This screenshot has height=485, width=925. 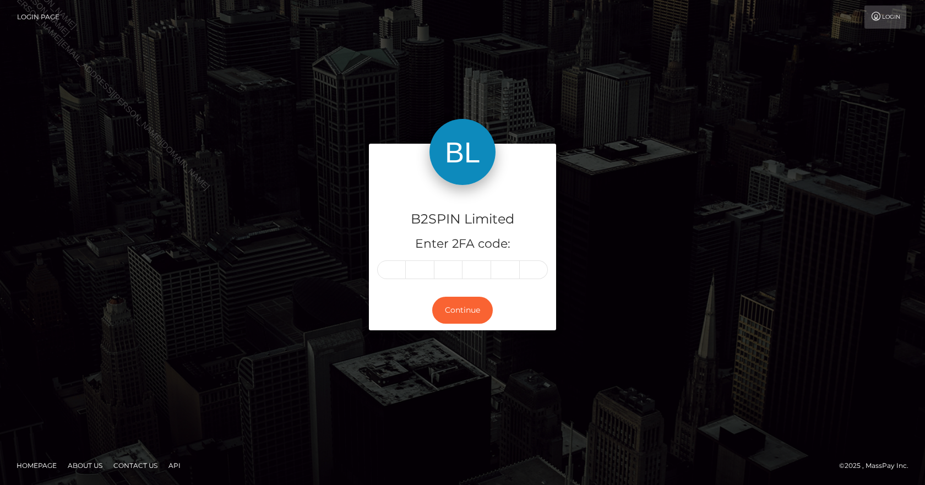 I want to click on img: B2SPIN Limited, so click(x=462, y=152).